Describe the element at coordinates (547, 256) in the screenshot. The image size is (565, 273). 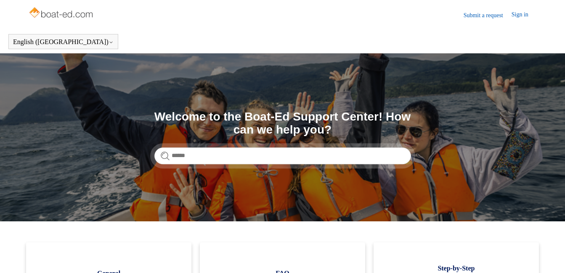
I see `div: Live chat` at that location.